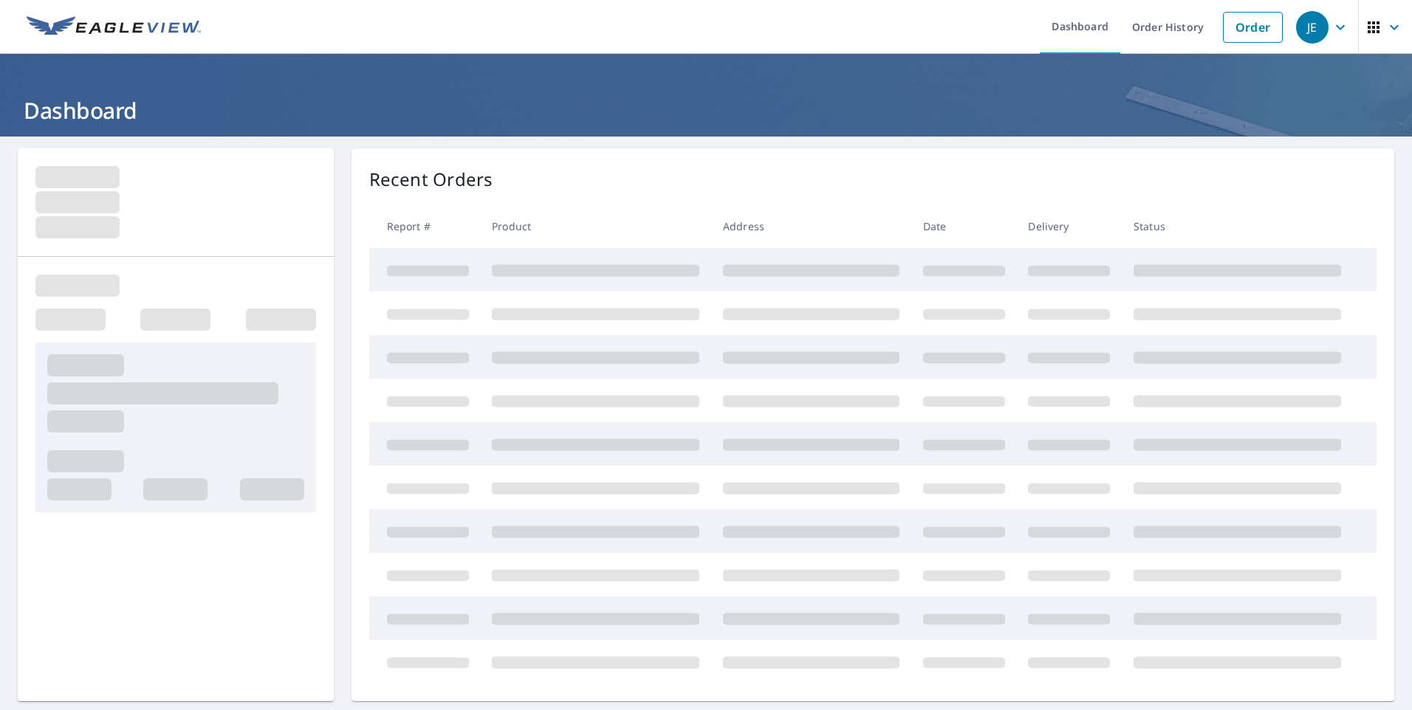 This screenshot has width=1412, height=710. Describe the element at coordinates (706, 110) in the screenshot. I see `h1: Dashboard` at that location.